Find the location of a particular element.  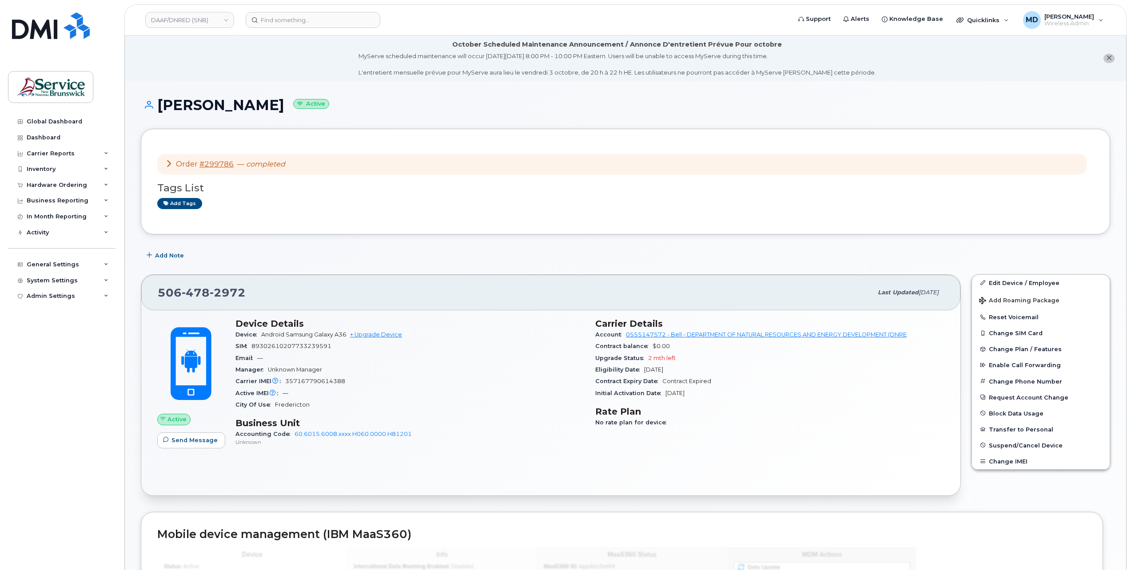

span: Upgrade Status is located at coordinates (621, 358).